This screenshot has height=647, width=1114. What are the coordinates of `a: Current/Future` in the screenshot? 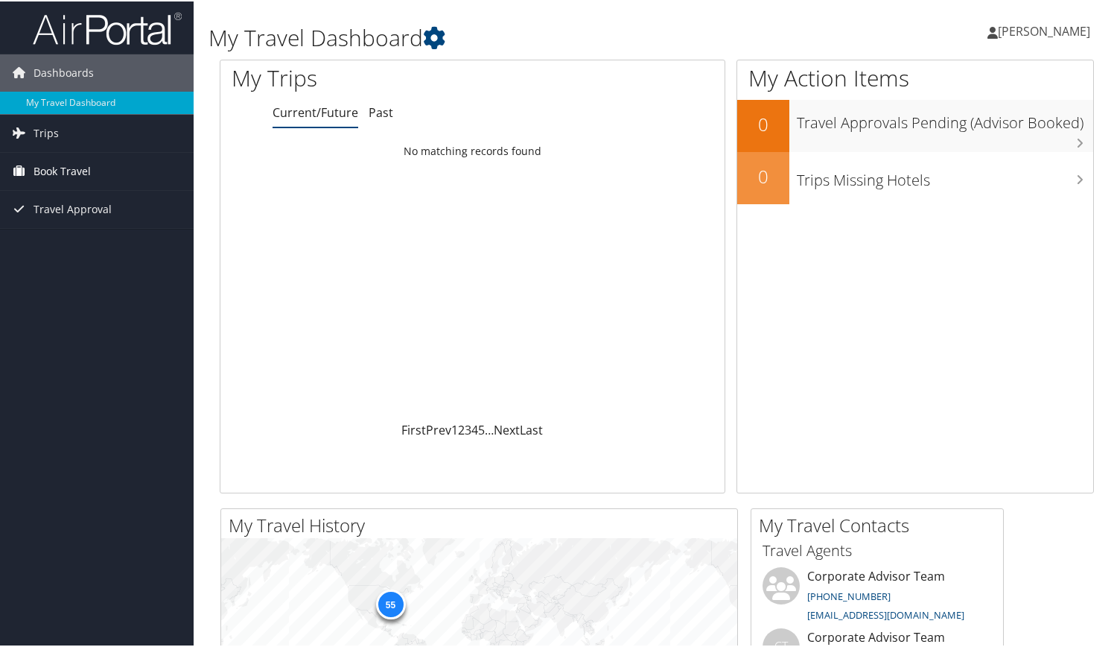 It's located at (315, 111).